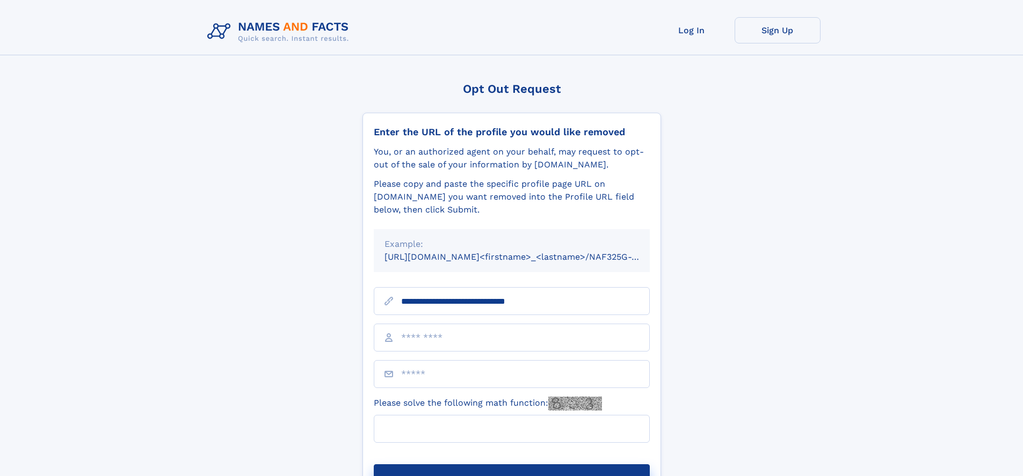  I want to click on div: You, or an authorized agent on your behalf, may request to opt-out of the sale of your informatio..., so click(512, 158).